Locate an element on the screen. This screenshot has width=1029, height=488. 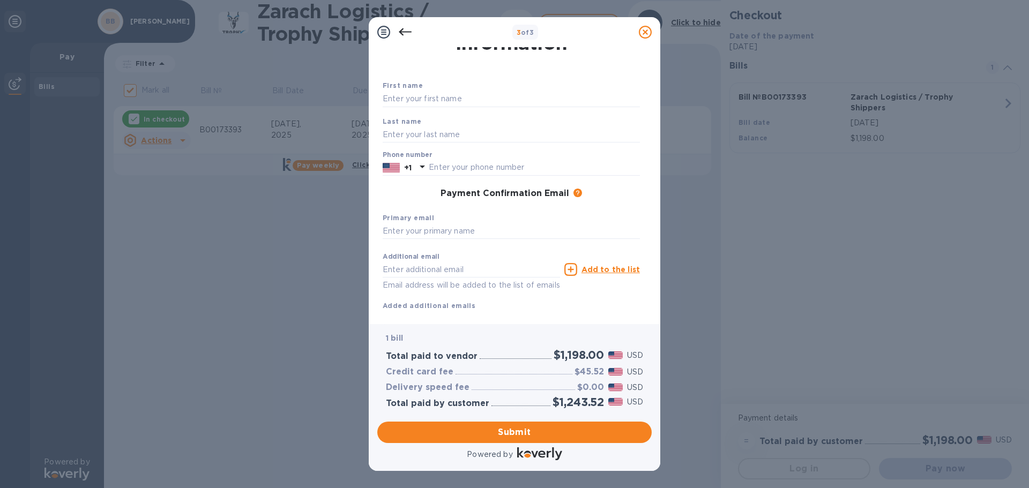
h2: $1,243.52 is located at coordinates (578, 402).